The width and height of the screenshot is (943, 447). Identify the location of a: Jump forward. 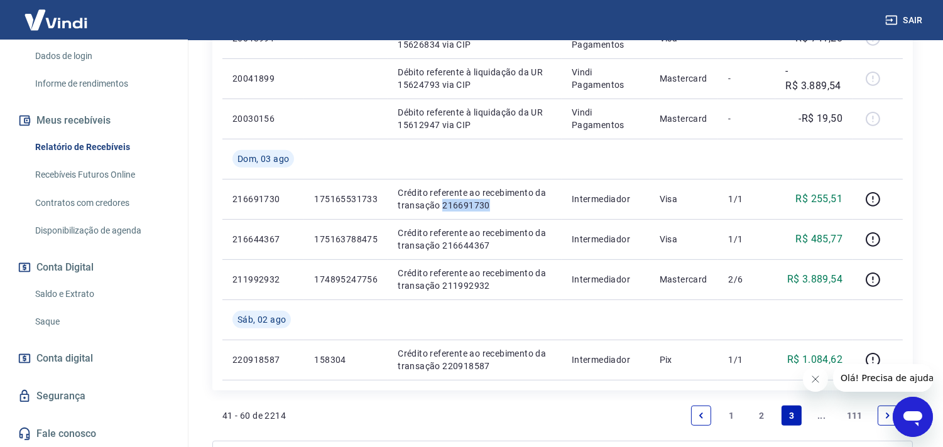
(822, 416).